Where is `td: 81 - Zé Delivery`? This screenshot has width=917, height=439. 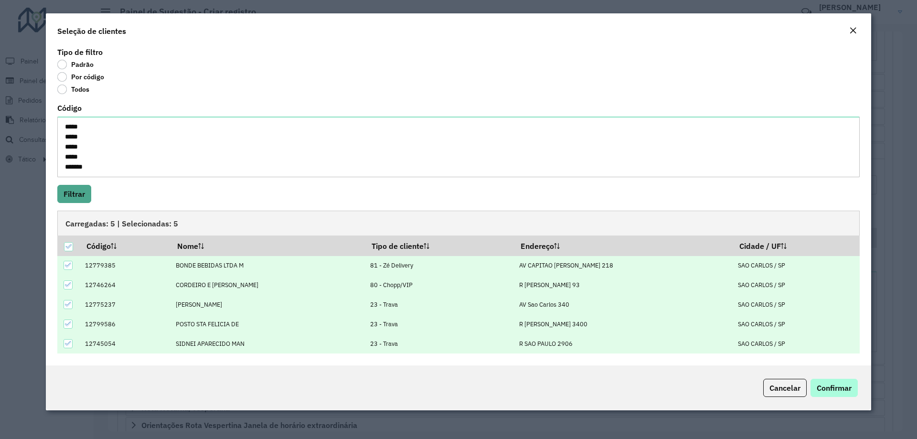
td: 81 - Zé Delivery is located at coordinates (440, 265).